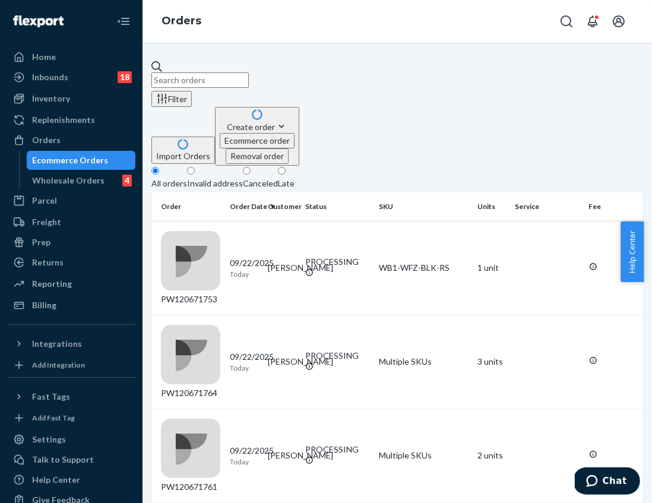  Describe the element at coordinates (64, 120) in the screenshot. I see `div: Replenishments` at that location.